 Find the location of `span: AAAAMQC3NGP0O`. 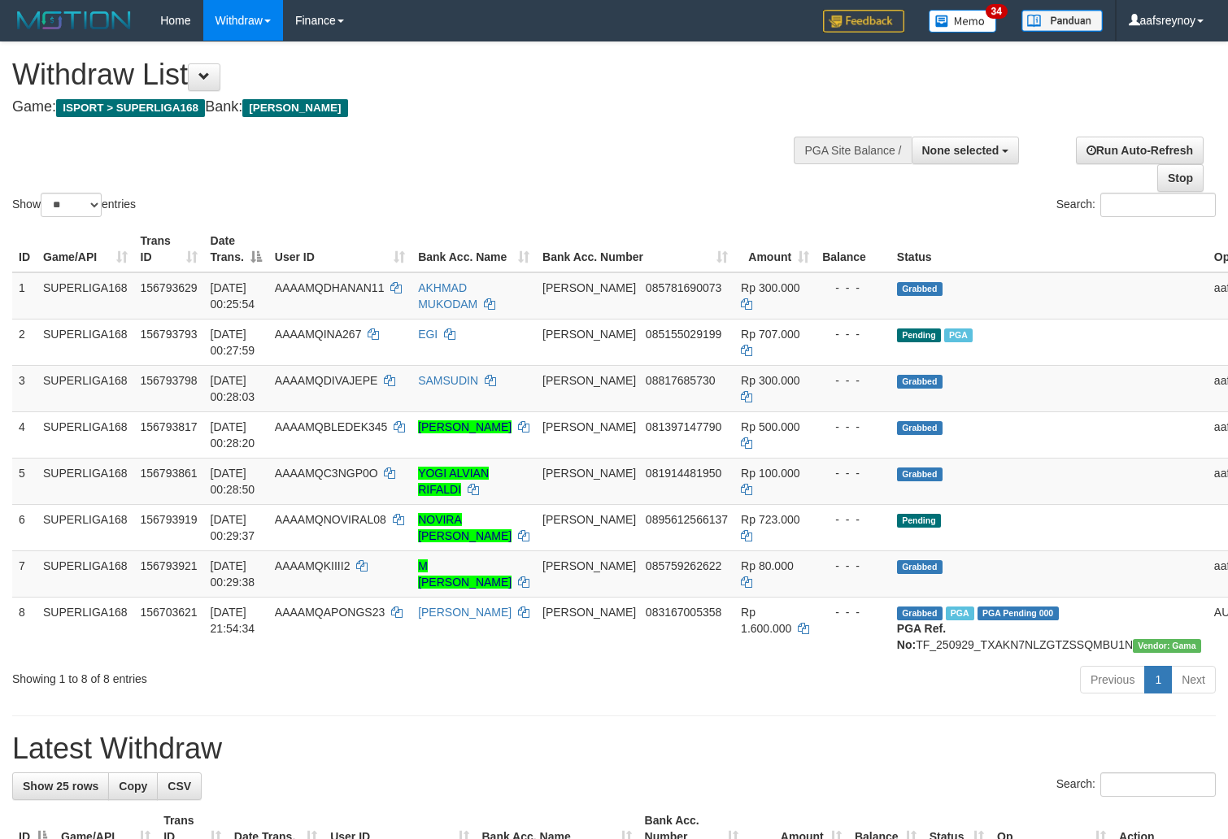

span: AAAAMQC3NGP0O is located at coordinates (326, 473).